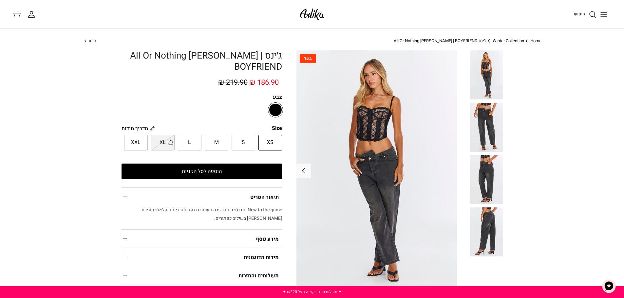 The image size is (624, 298). What do you see at coordinates (135, 129) in the screenshot?
I see `span: מדריך מידות` at bounding box center [135, 129].